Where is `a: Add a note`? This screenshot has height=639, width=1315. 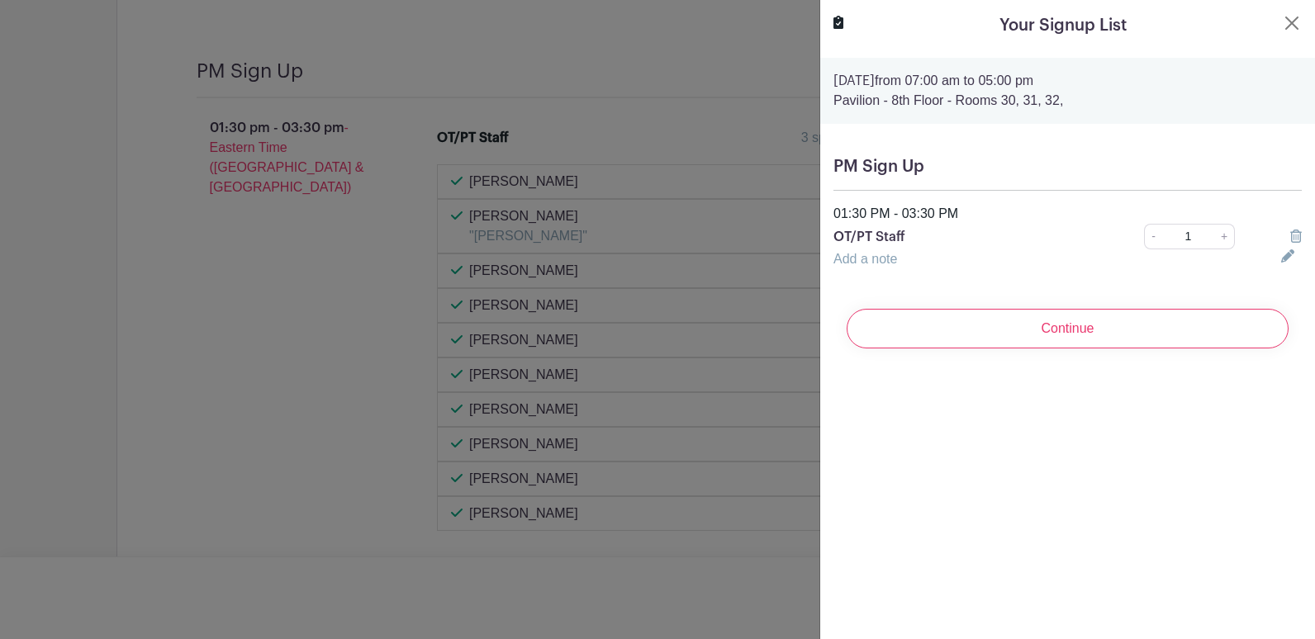
a: Add a note is located at coordinates (865, 258).